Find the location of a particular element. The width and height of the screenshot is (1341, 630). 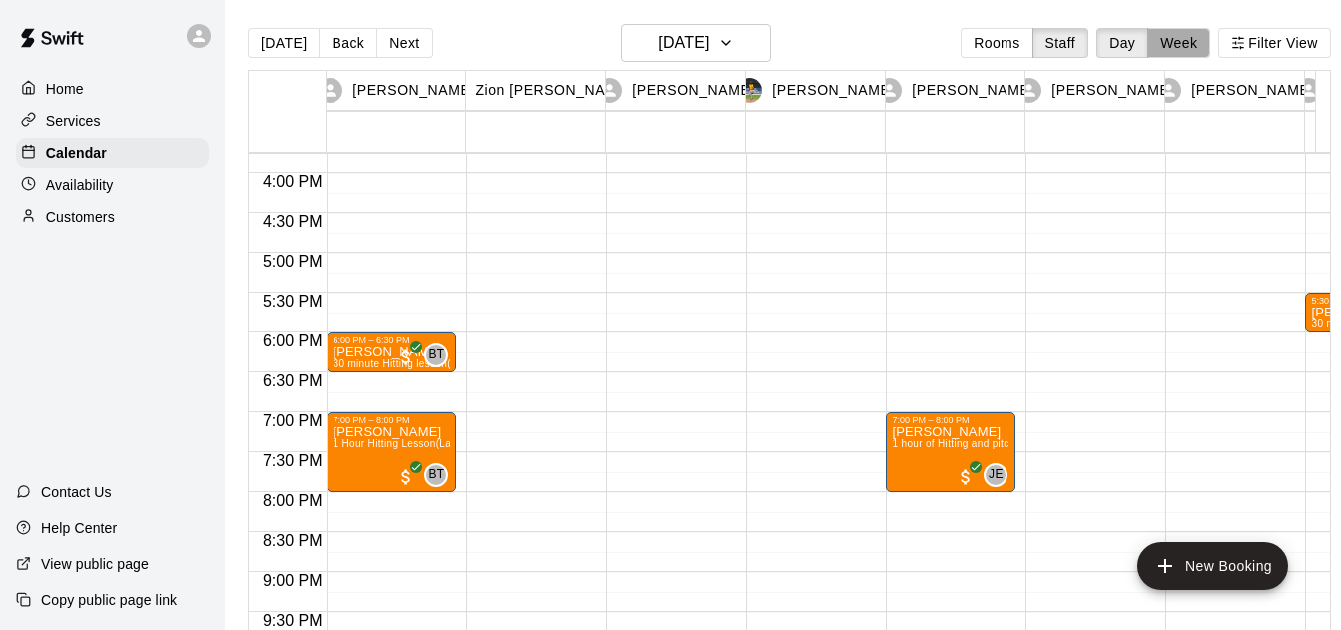

button: Next is located at coordinates (404, 43).